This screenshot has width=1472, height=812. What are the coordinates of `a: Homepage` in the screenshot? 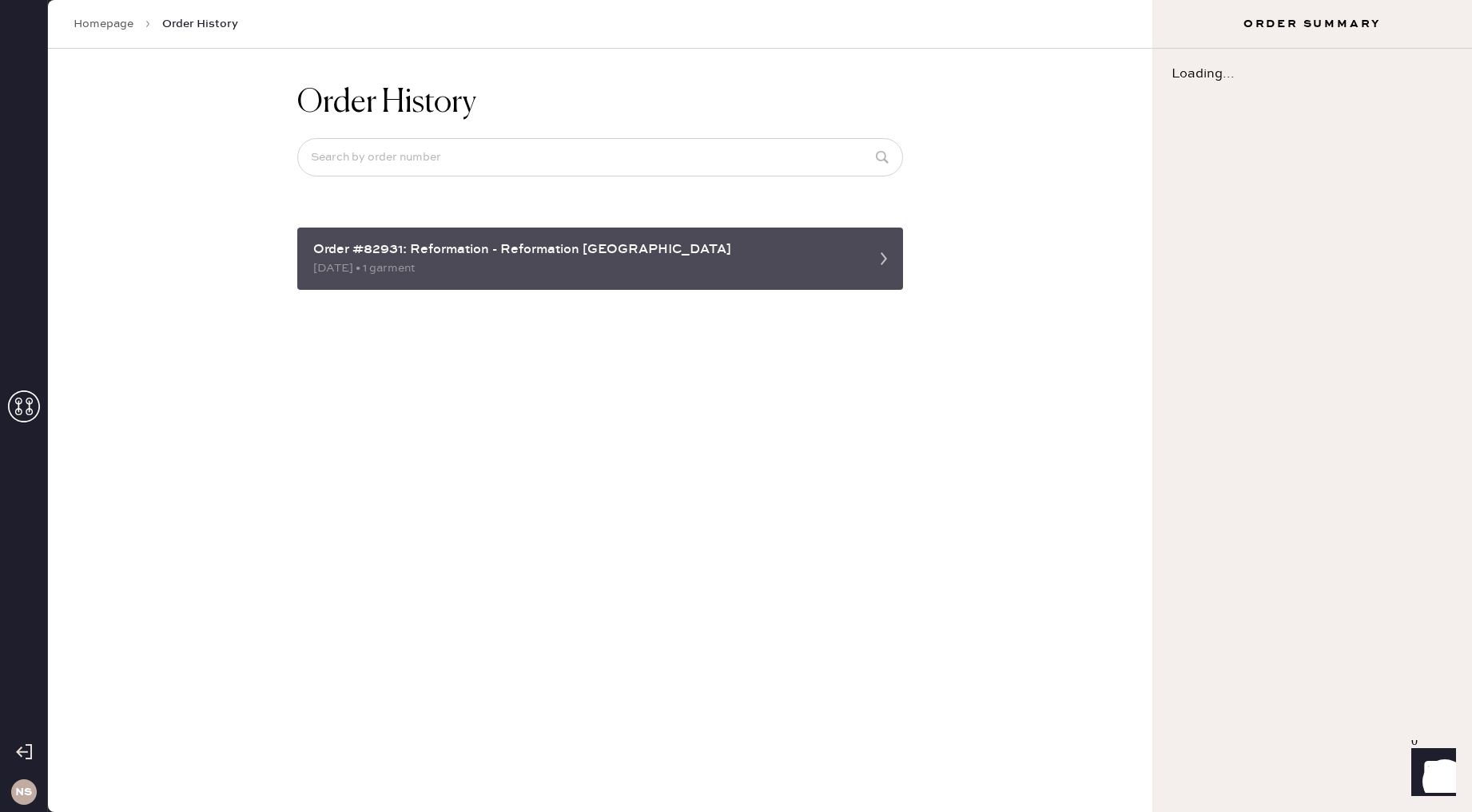 It's located at (103, 24).